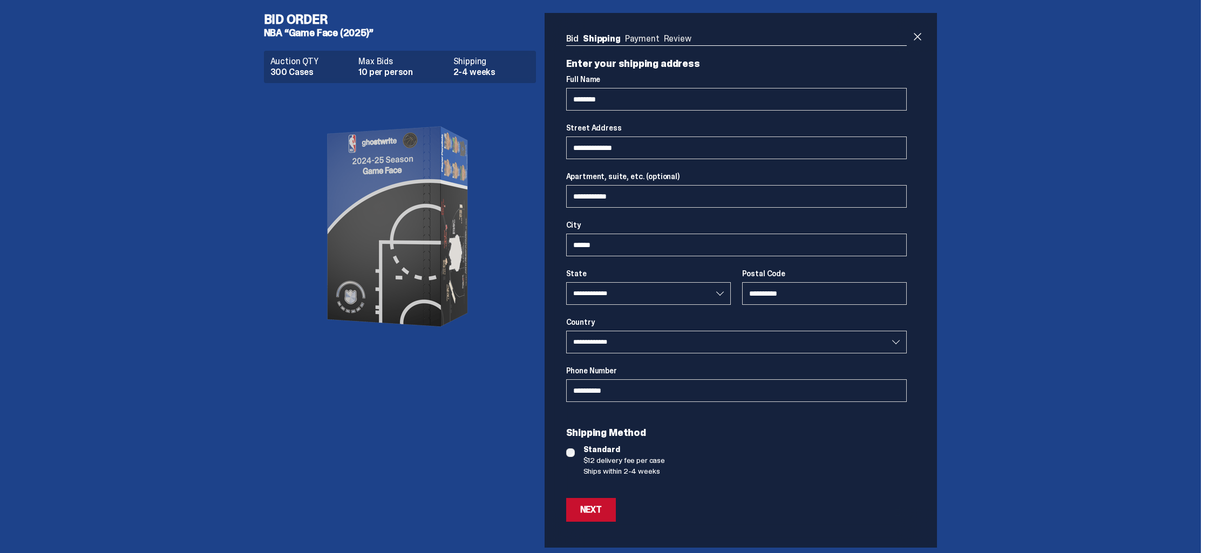  What do you see at coordinates (745, 471) in the screenshot?
I see `span: Ships within 2-4 weeks` at bounding box center [745, 471].